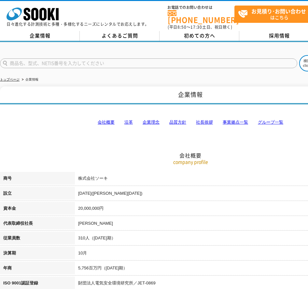  Describe the element at coordinates (151, 122) in the screenshot. I see `a: 企業理念` at that location.